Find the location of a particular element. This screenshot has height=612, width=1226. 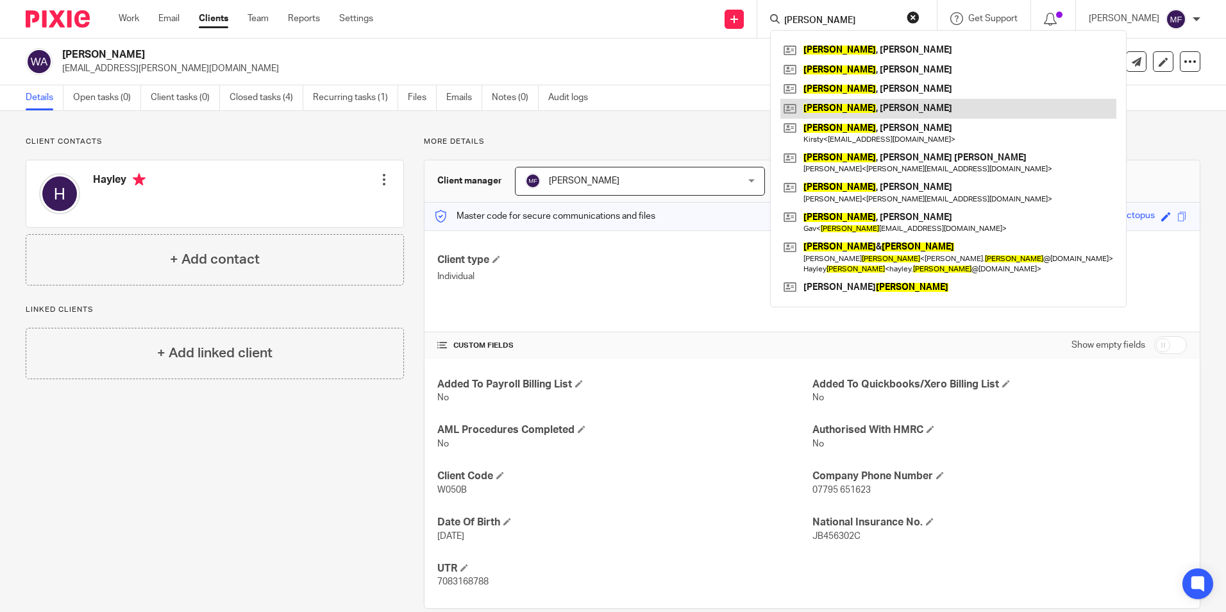

a: Client tasks (0) is located at coordinates (185, 98).